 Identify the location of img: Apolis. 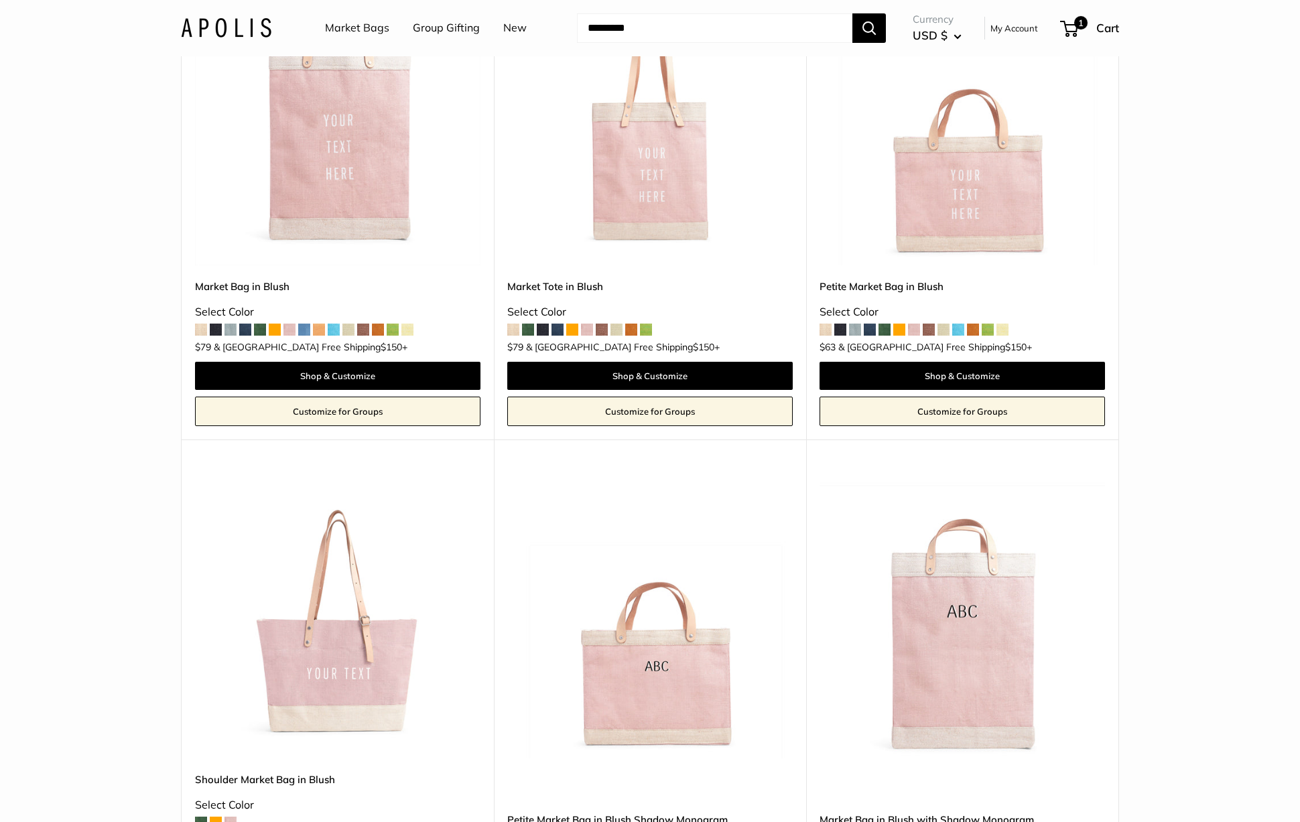
(226, 27).